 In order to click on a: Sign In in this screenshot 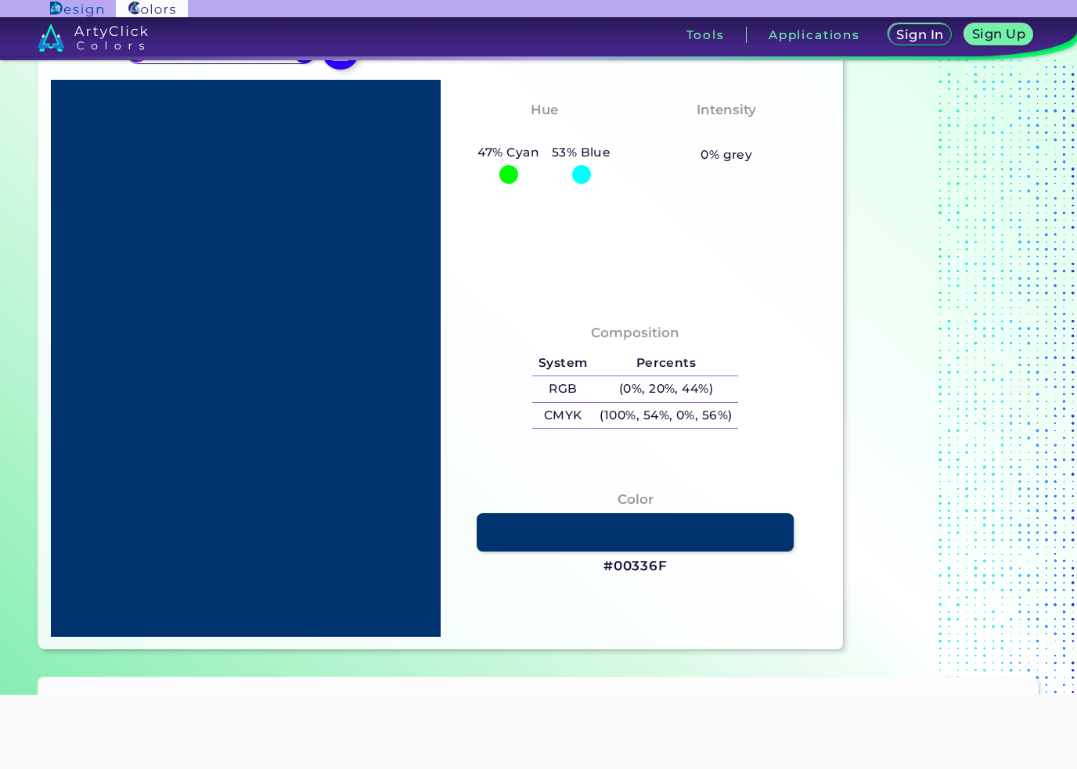, I will do `click(920, 34)`.